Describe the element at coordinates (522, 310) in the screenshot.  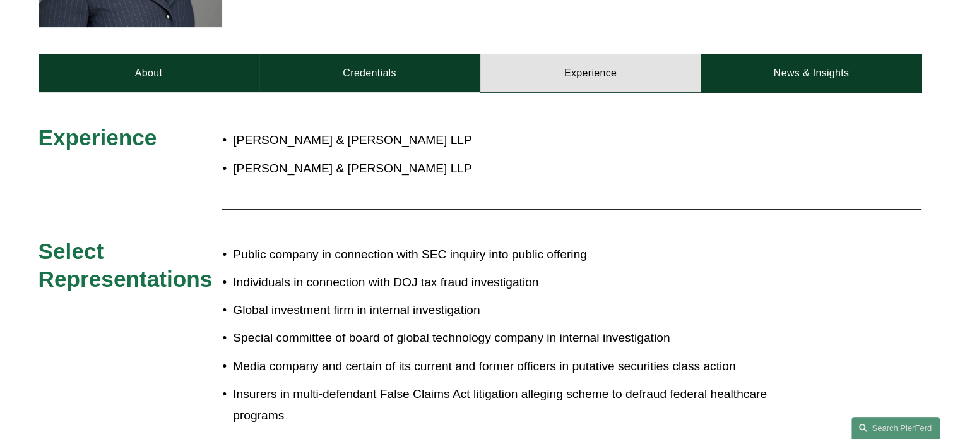
I see `p: Global investment firm in internal investigation` at that location.